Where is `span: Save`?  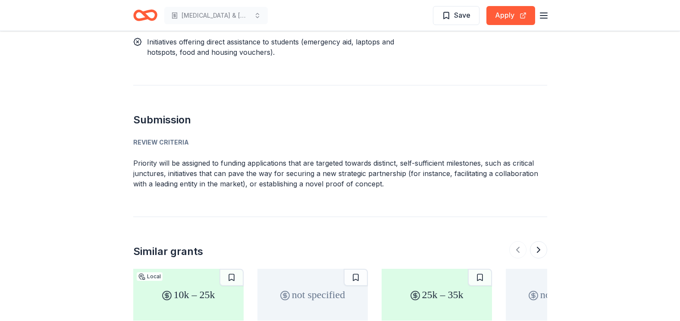
span: Save is located at coordinates (462, 15).